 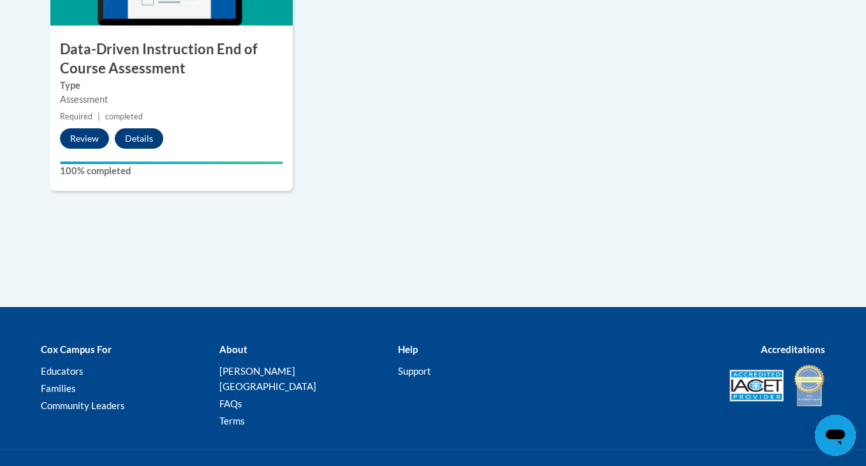 What do you see at coordinates (408, 349) in the screenshot?
I see `b: Help` at bounding box center [408, 349].